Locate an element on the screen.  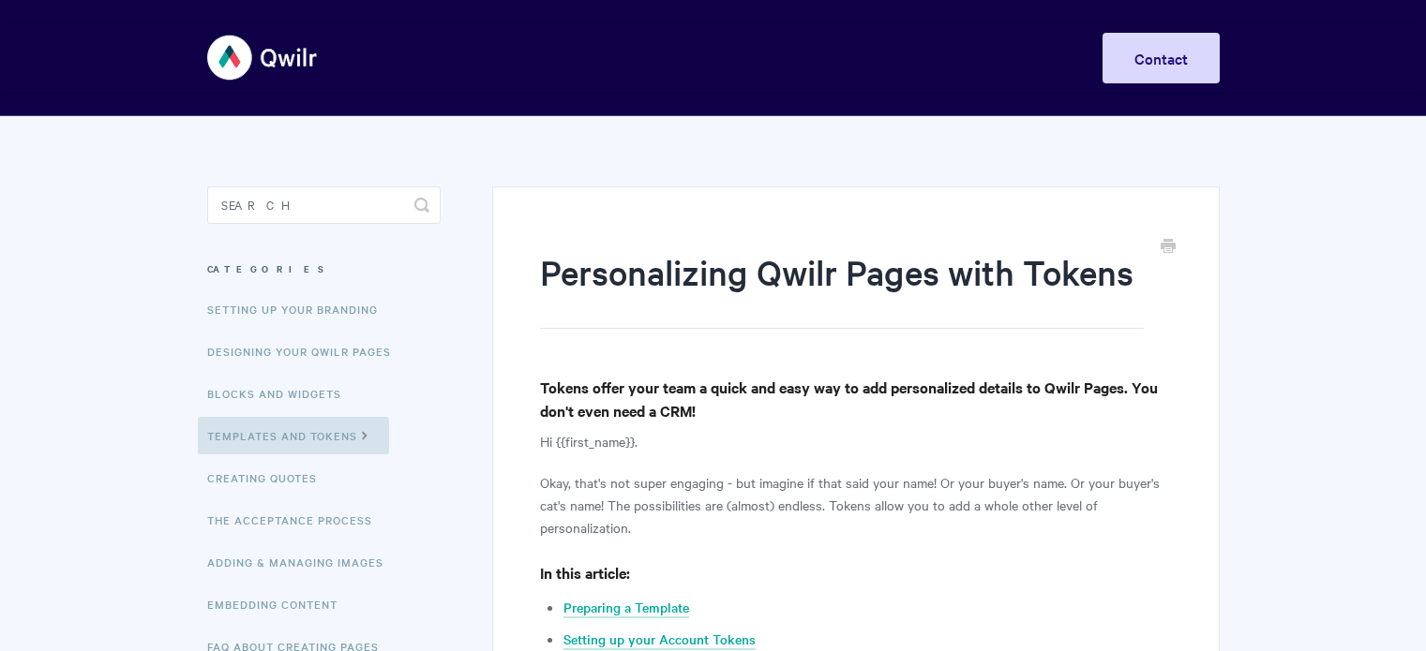
a: Preparing a Template is located at coordinates (626, 608).